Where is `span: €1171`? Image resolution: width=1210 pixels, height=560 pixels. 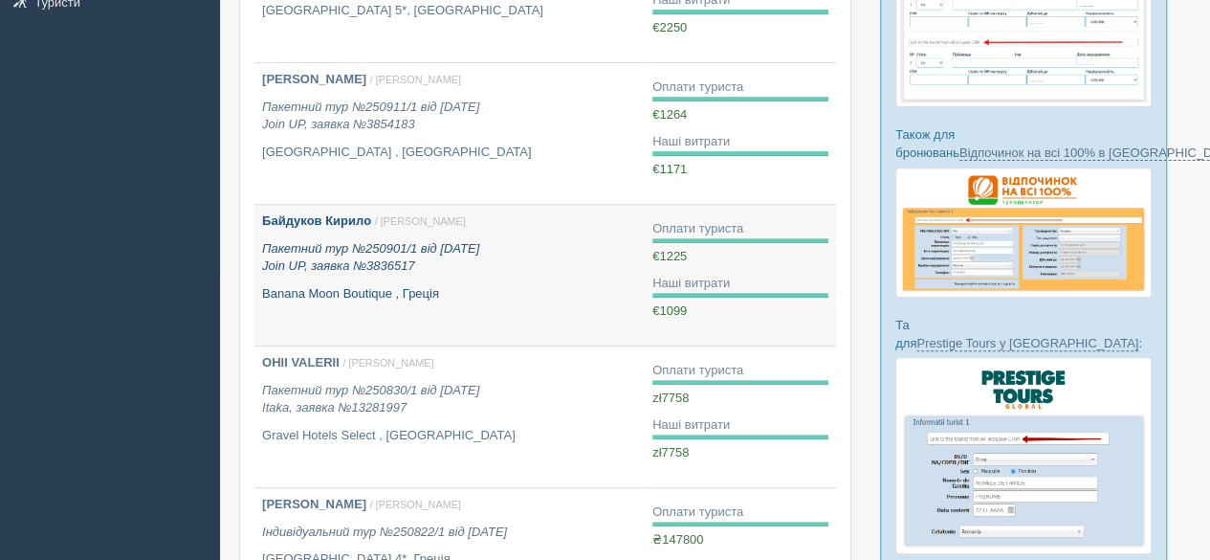 span: €1171 is located at coordinates (670, 168).